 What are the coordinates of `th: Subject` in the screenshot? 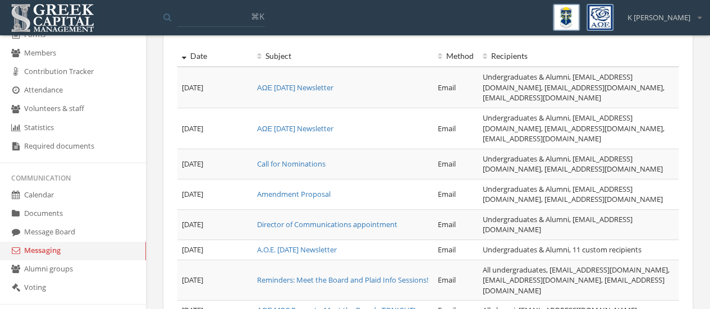 It's located at (343, 56).